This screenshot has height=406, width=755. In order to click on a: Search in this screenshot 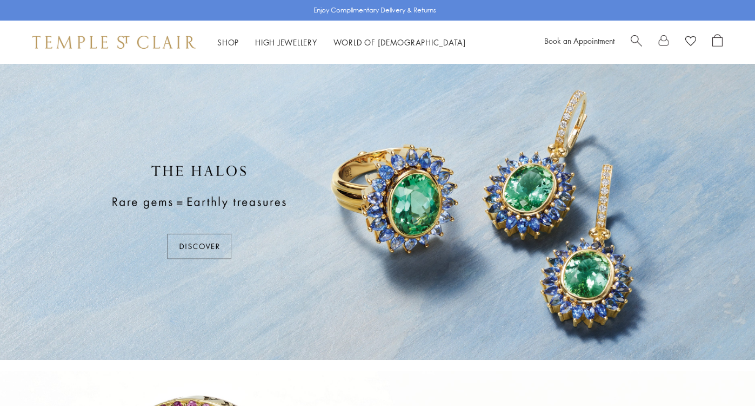, I will do `click(636, 42)`.